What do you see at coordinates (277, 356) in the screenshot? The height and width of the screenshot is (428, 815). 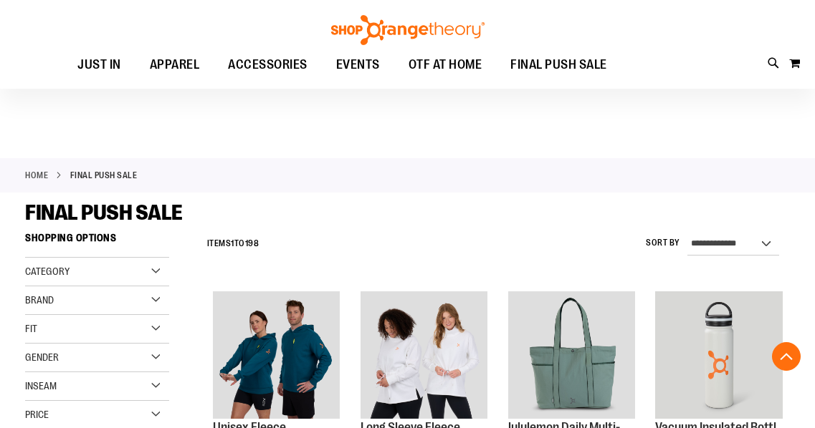 I see `a: Unisex Fleece Minimalist Pocket Hoodie` at bounding box center [277, 356].